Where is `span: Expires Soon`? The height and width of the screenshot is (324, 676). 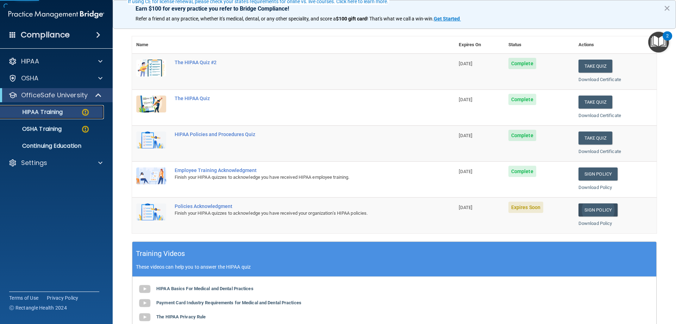
span: Expires Soon is located at coordinates (526, 207).